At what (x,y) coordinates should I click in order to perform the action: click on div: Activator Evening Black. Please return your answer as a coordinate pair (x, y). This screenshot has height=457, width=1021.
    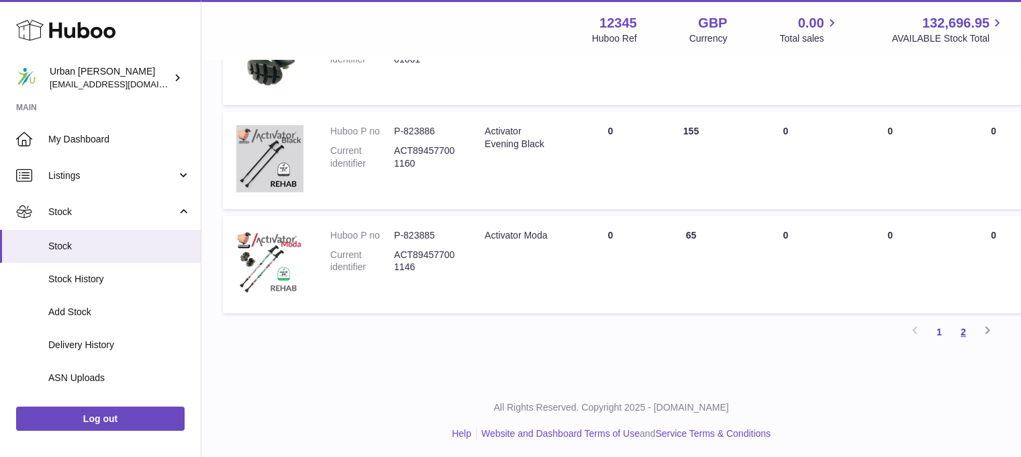
    Looking at the image, I should click on (520, 138).